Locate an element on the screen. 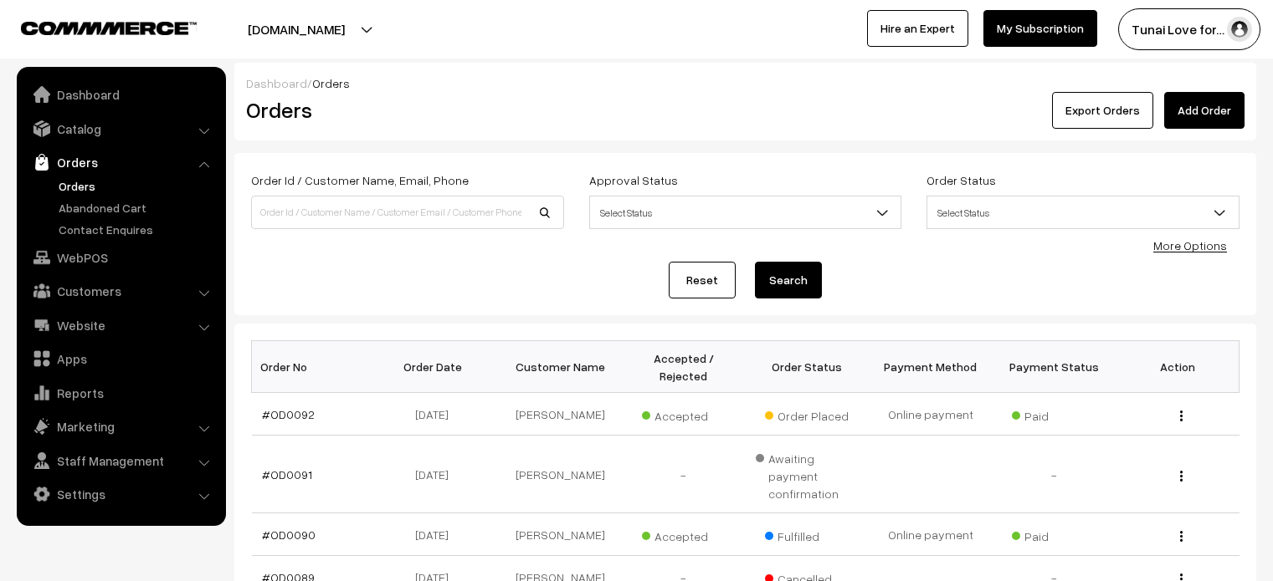 The height and width of the screenshot is (581, 1273). th: Order Date is located at coordinates (437, 367).